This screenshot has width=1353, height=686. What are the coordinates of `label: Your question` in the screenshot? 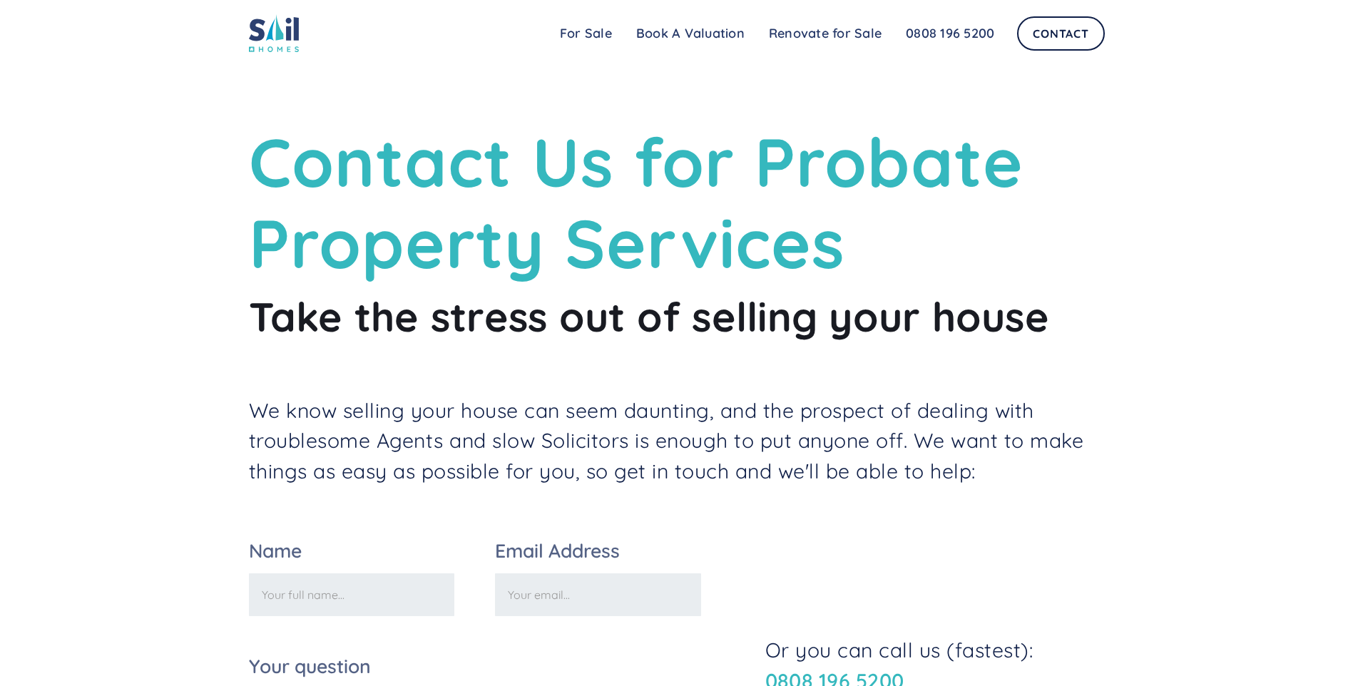 It's located at (475, 666).